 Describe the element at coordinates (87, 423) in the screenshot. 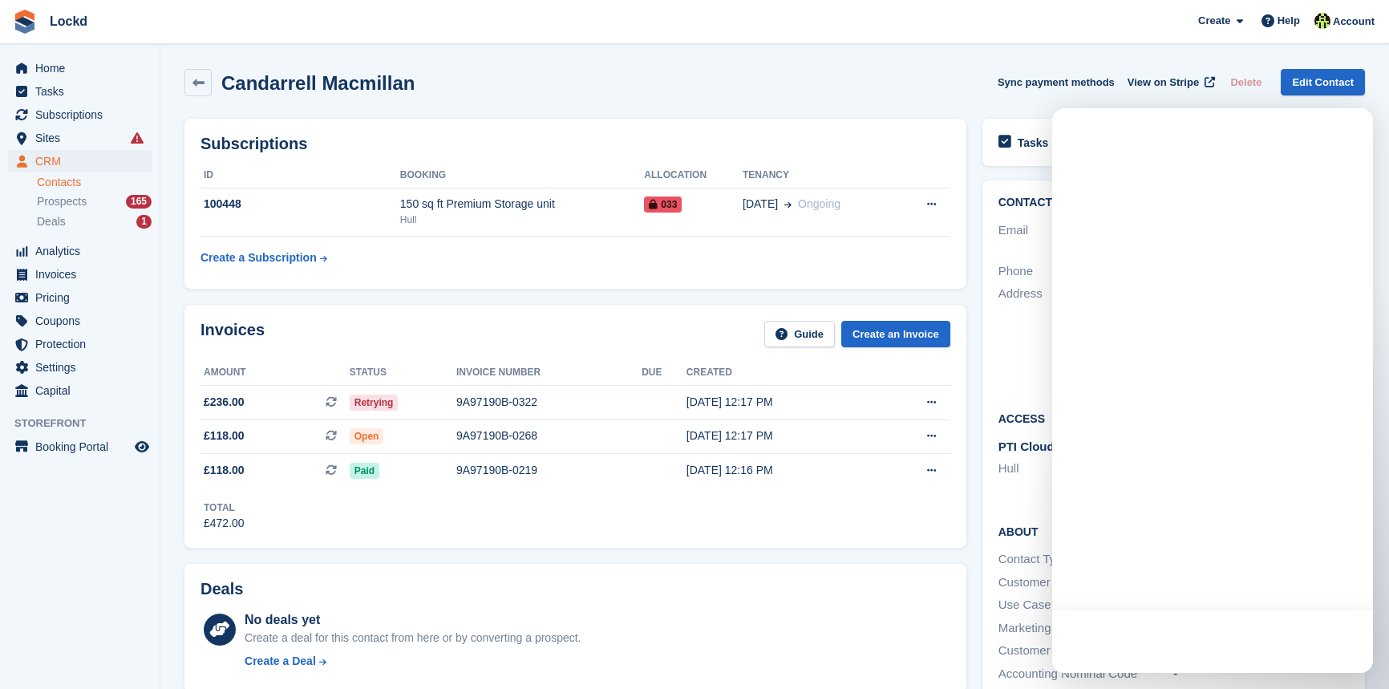

I see `span: Storefront` at that location.